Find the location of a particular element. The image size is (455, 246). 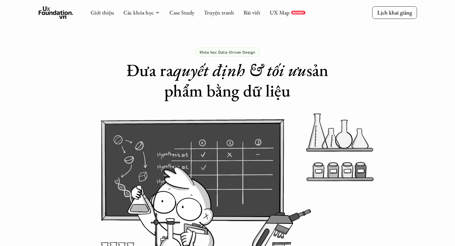

a: Lịch khai giảng is located at coordinates (394, 12).